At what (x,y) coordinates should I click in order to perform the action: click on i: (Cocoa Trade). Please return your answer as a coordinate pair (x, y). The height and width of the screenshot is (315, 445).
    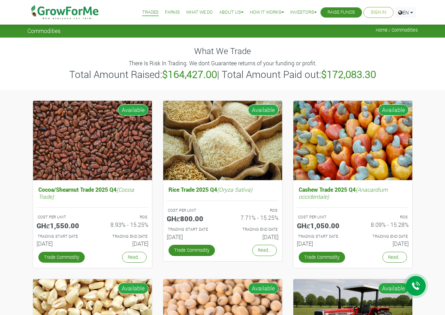
    Looking at the image, I should click on (86, 193).